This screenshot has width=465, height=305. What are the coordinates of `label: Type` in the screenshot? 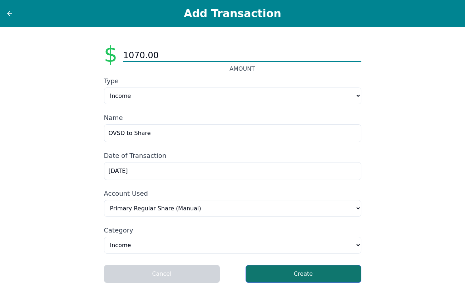 It's located at (111, 81).